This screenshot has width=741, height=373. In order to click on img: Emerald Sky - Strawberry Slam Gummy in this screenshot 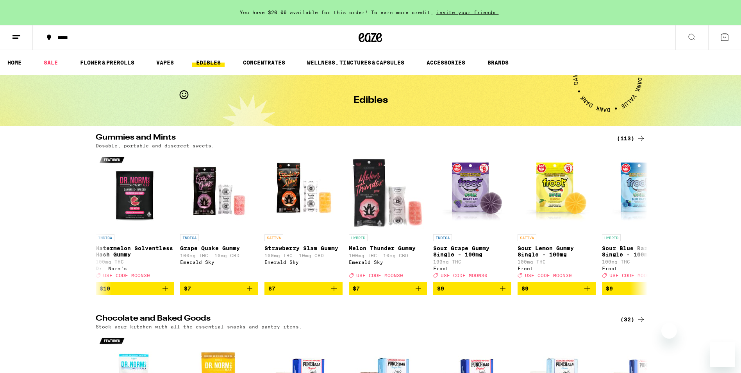, I will do `click(303, 191)`.